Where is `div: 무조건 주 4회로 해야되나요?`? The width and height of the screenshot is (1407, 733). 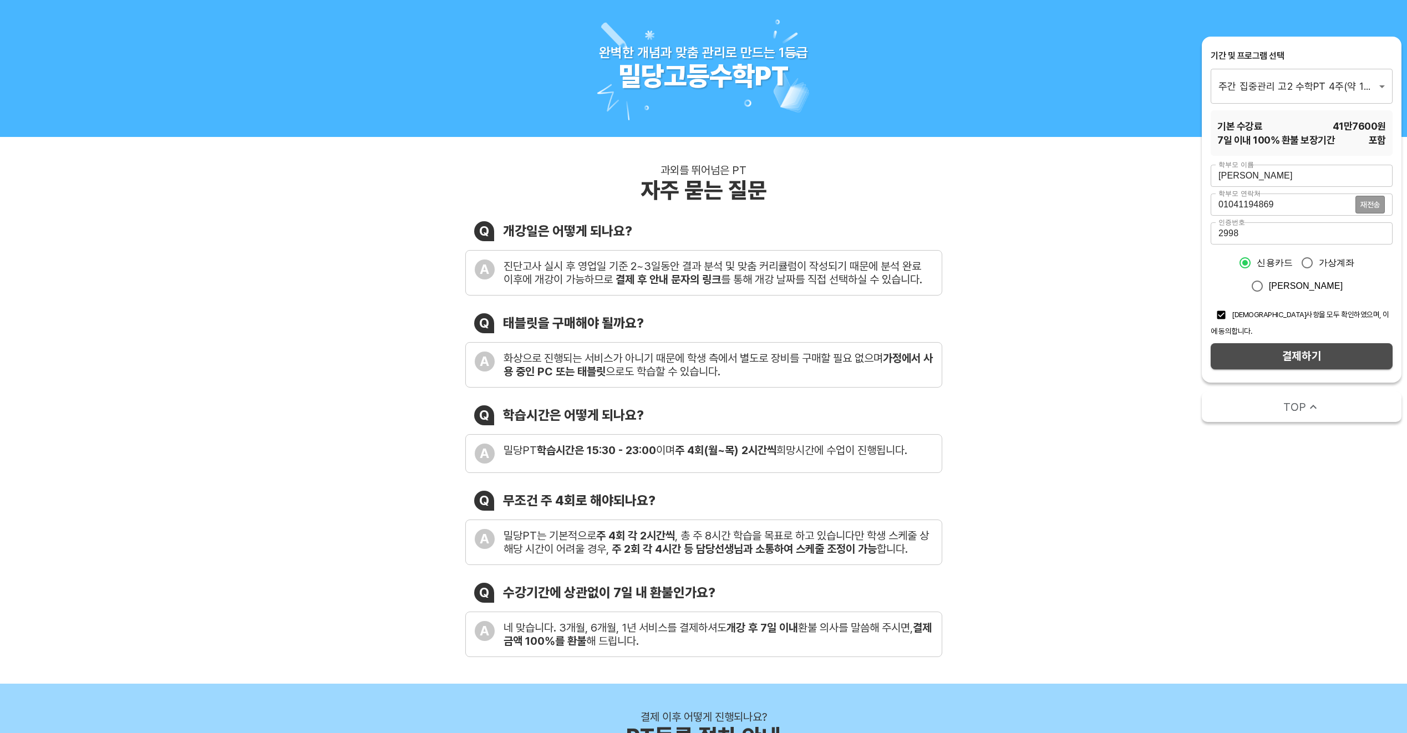
div: 무조건 주 4회로 해야되나요? is located at coordinates (579, 500).